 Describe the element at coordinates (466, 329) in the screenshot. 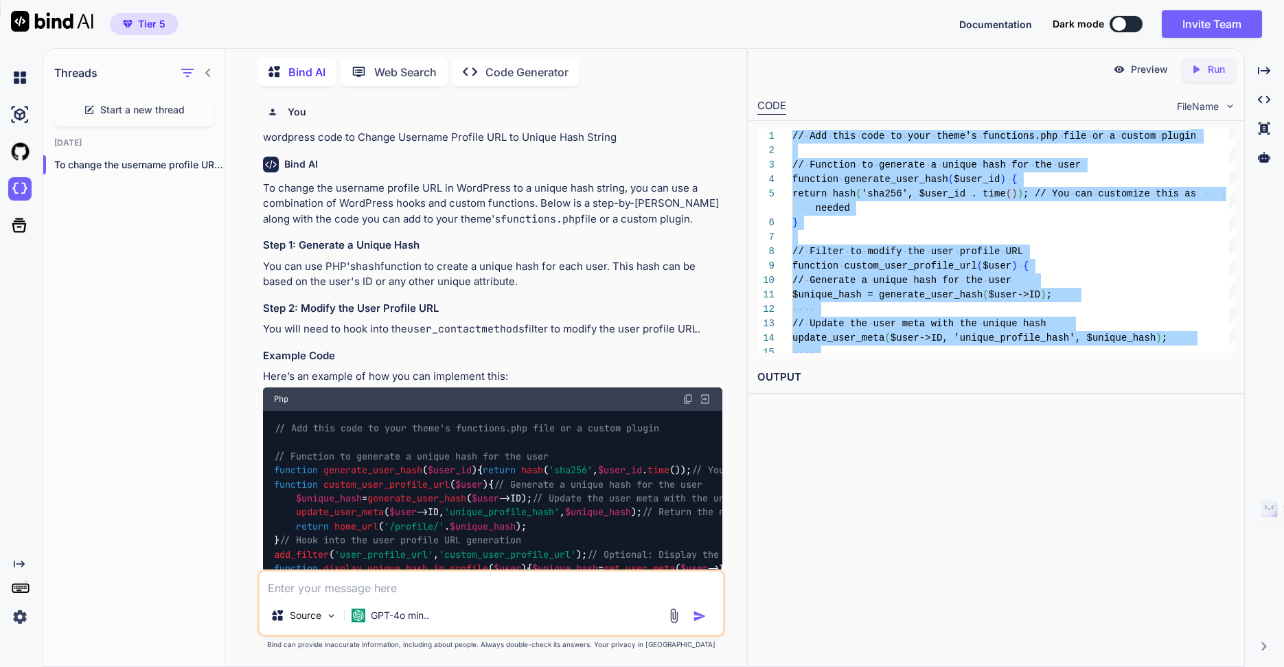

I see `code: user_contactmethods` at that location.